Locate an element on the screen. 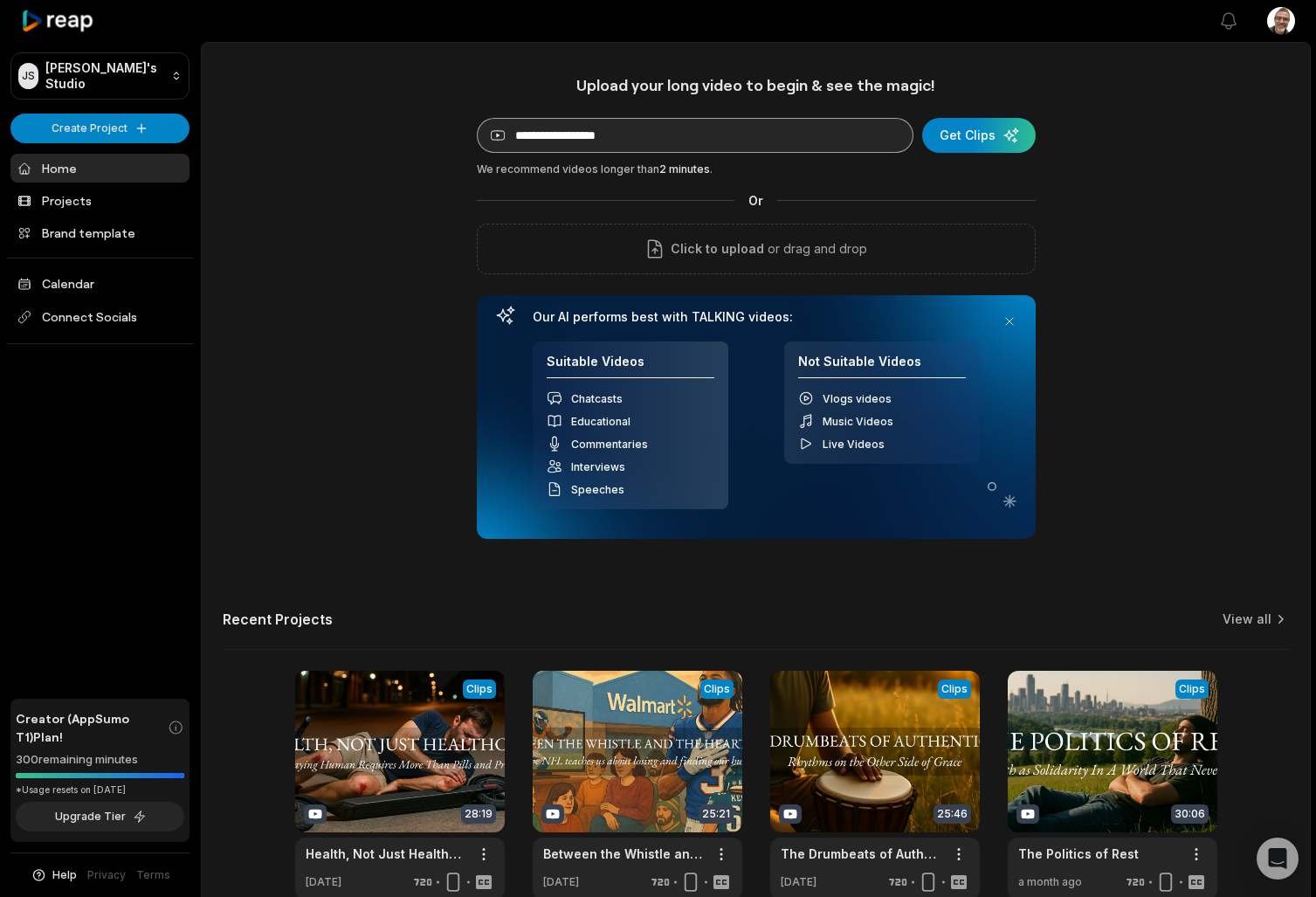 This screenshot has height=897, width=1316. div: 300 remaining minutes is located at coordinates (99, 760).